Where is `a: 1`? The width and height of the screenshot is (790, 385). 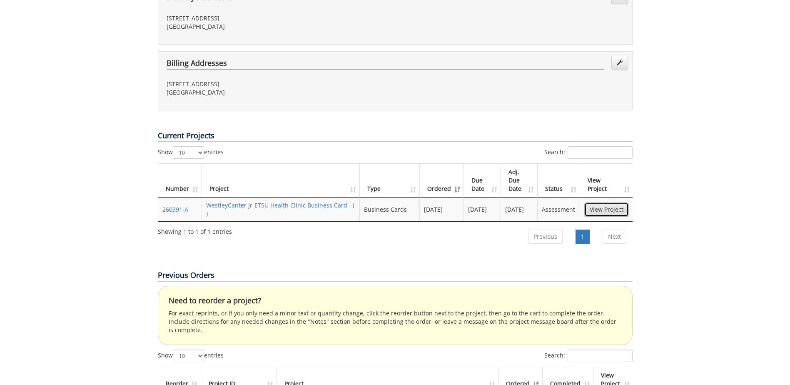 a: 1 is located at coordinates (583, 237).